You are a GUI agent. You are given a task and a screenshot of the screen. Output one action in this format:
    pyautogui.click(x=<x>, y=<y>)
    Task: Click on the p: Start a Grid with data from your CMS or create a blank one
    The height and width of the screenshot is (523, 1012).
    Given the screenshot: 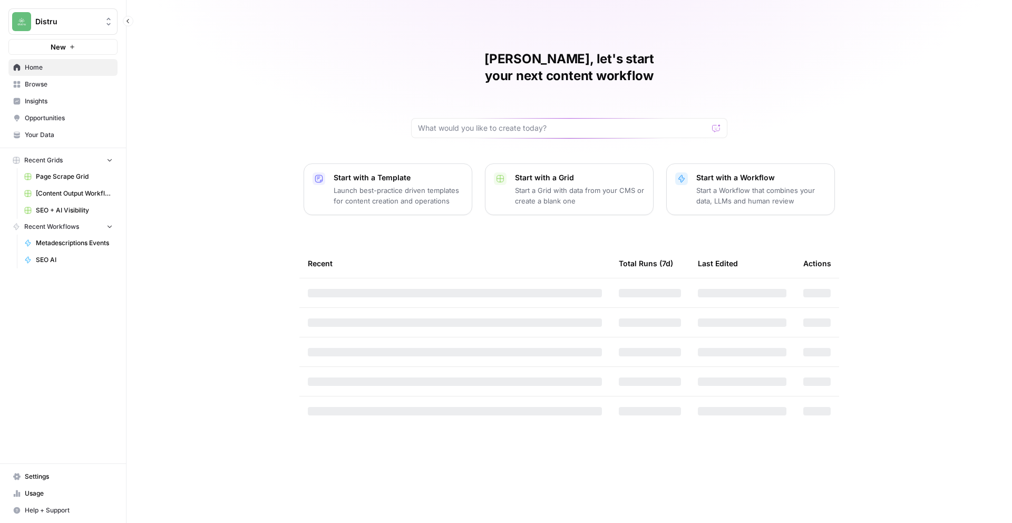 What is the action you would take?
    pyautogui.click(x=580, y=196)
    